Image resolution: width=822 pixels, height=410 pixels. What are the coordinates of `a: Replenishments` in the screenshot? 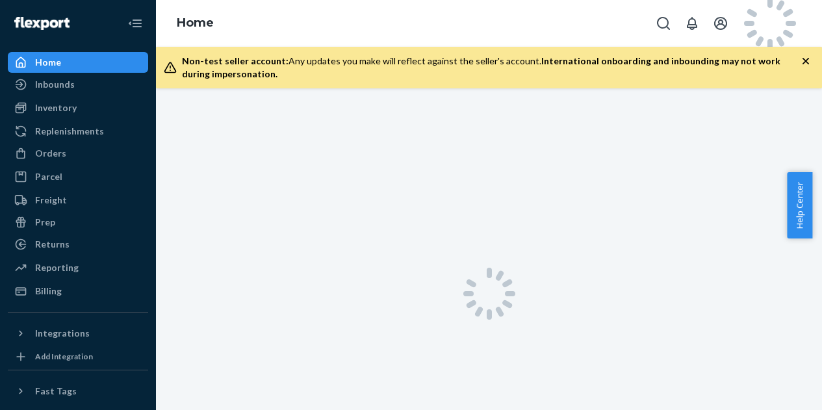 It's located at (78, 131).